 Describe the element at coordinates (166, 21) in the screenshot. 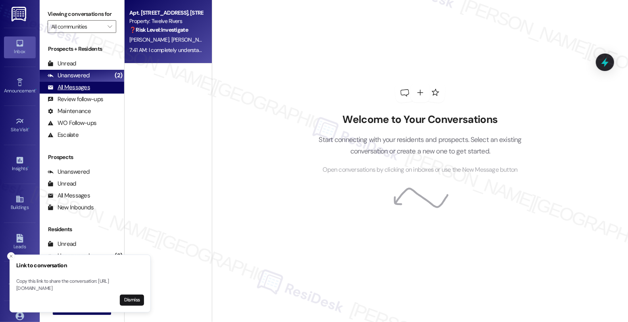

I see `div: Property: Twelve Rivers` at that location.